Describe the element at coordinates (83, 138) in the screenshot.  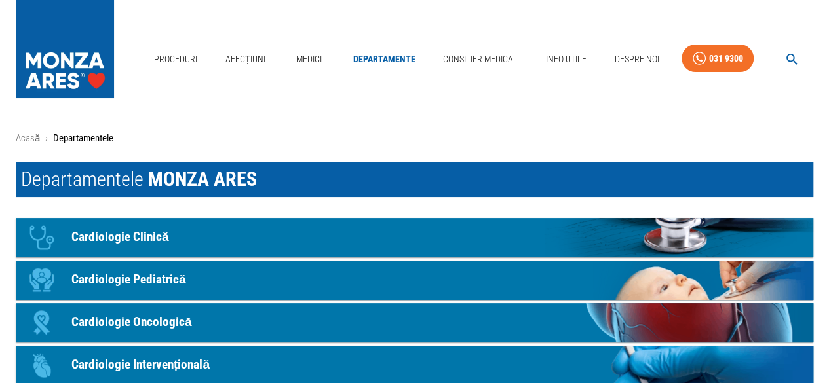
I see `p: Departamentele` at that location.